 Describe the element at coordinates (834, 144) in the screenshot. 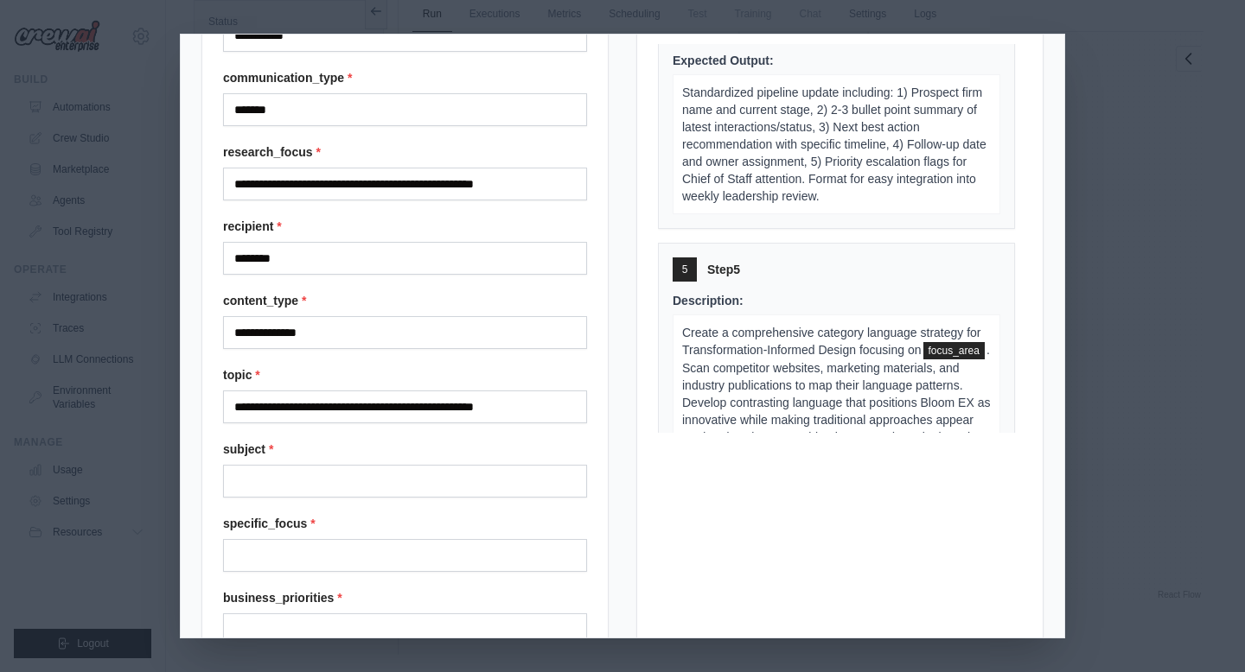

I see `span: Standardized pipeline update including: 1) Prospect firm name and current stage, 2) 2-3 bullet po...` at that location.